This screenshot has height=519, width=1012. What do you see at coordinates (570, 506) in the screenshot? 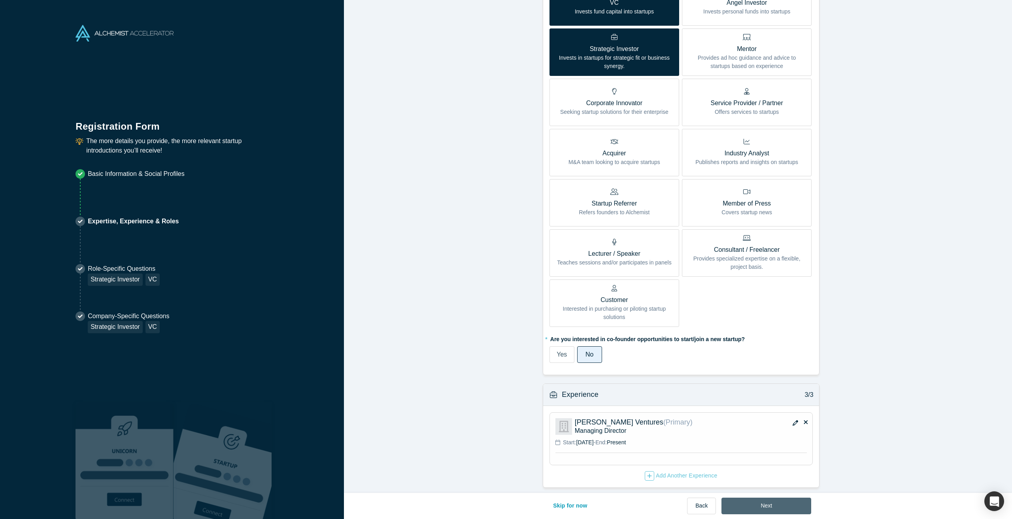
I see `button: Skip for now` at bounding box center [570, 506].